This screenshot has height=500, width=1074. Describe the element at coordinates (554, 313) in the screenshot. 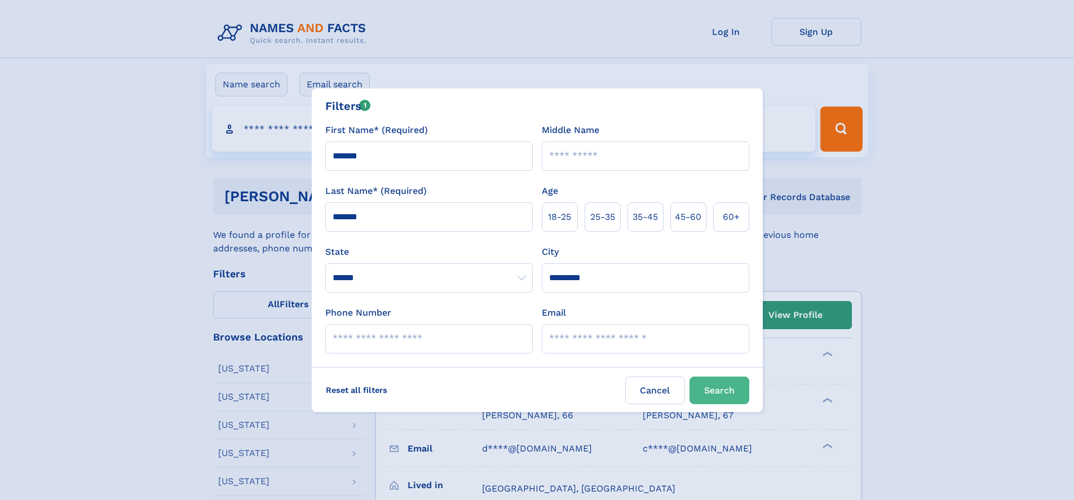

I see `label: Email` at that location.